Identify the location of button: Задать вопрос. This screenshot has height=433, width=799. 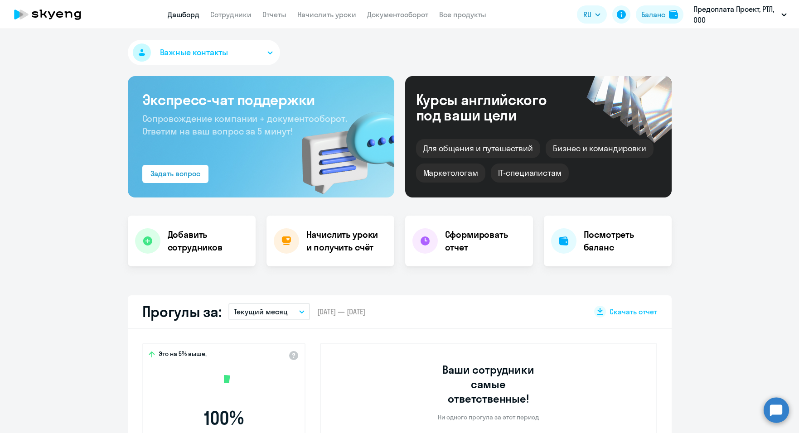
(175, 174).